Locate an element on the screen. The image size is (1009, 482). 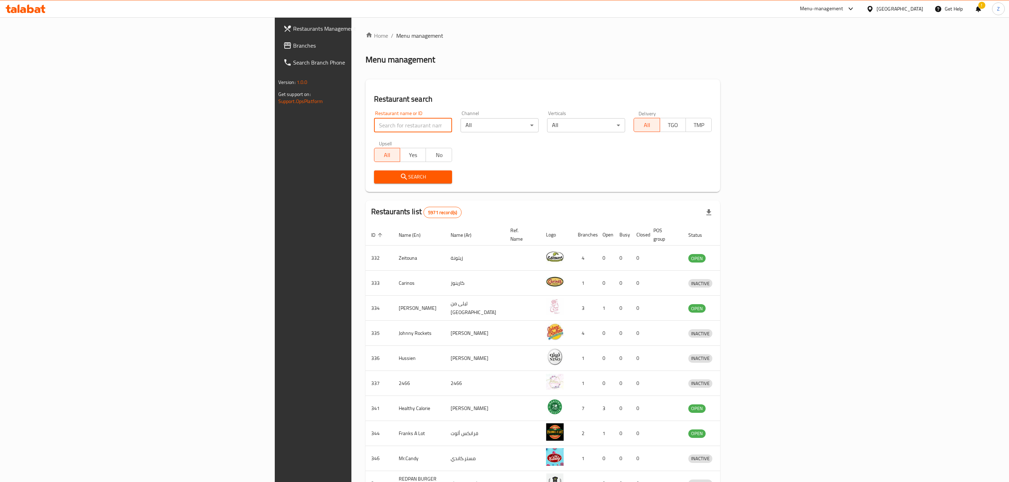
th: Branches is located at coordinates (584, 235).